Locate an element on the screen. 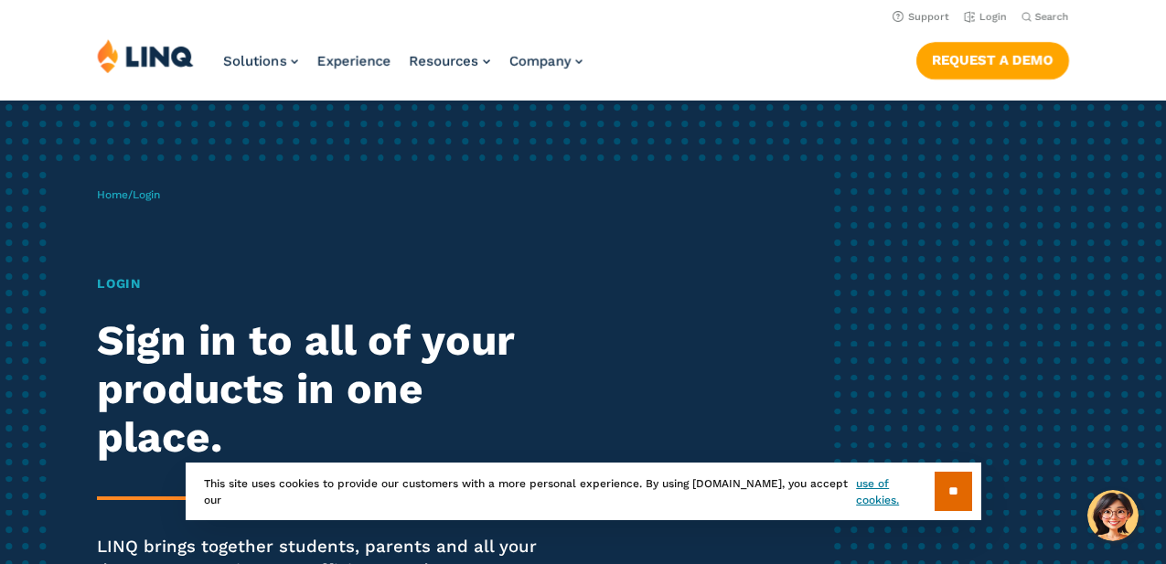 This screenshot has width=1166, height=564. a: Support is located at coordinates (921, 16).